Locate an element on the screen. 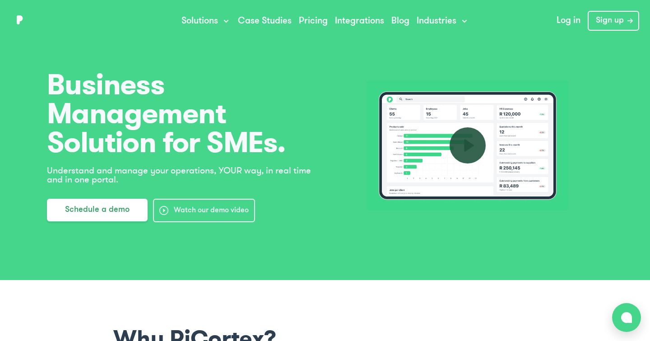  a: Industries is located at coordinates (443, 21).